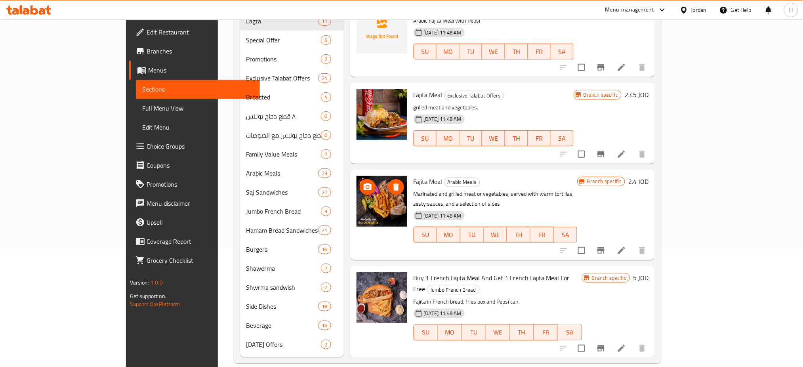 Image resolution: width=803 pixels, height=367 pixels. Describe the element at coordinates (284, 59) in the screenshot. I see `div: Promotions` at that location.